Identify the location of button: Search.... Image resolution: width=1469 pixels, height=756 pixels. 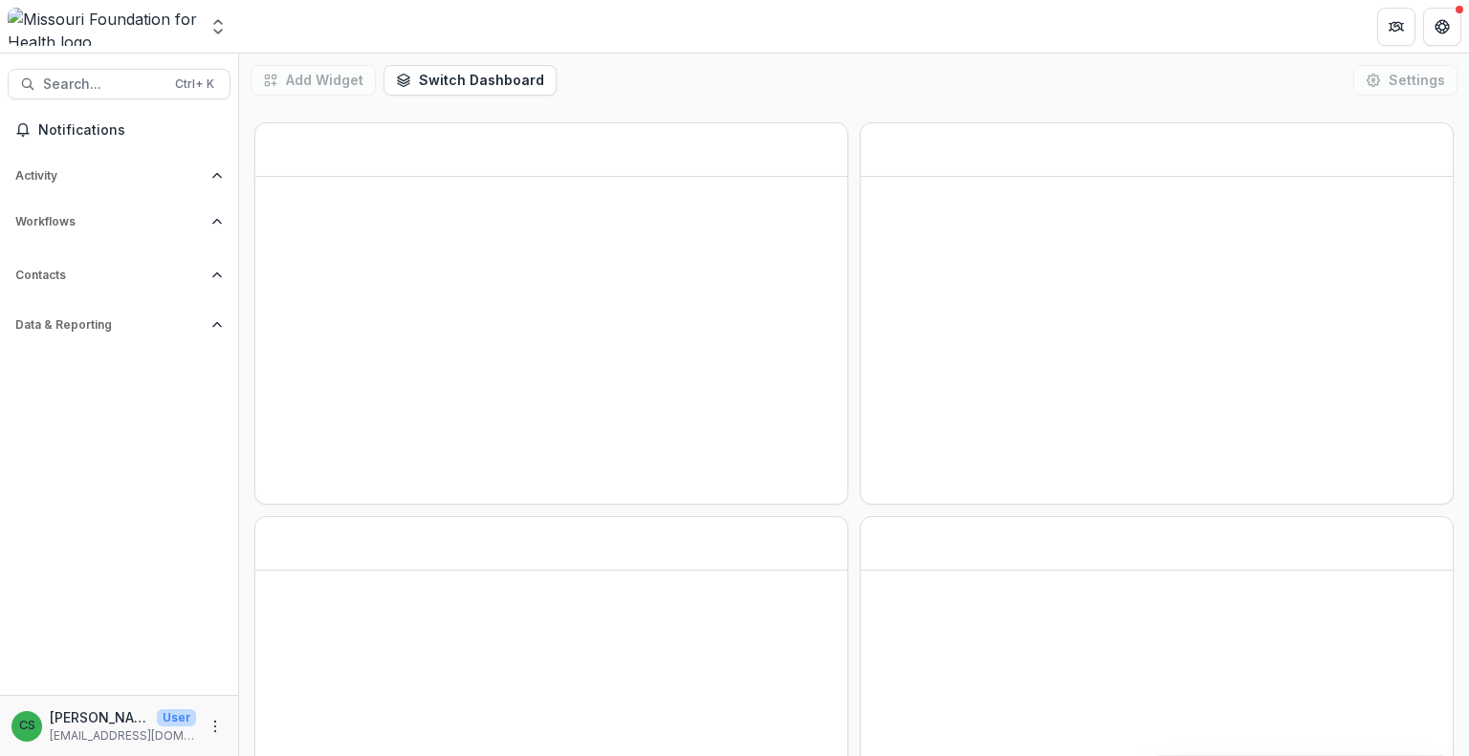
(119, 84).